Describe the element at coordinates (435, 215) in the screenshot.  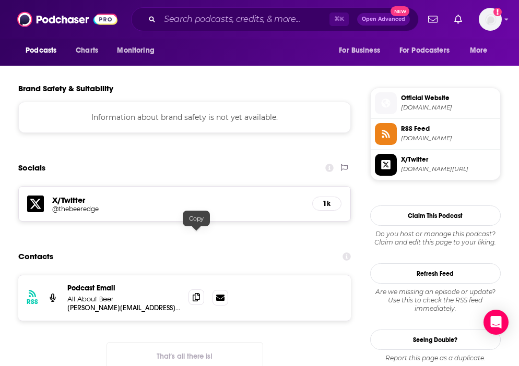
I see `button: Claim This Podcast` at that location.